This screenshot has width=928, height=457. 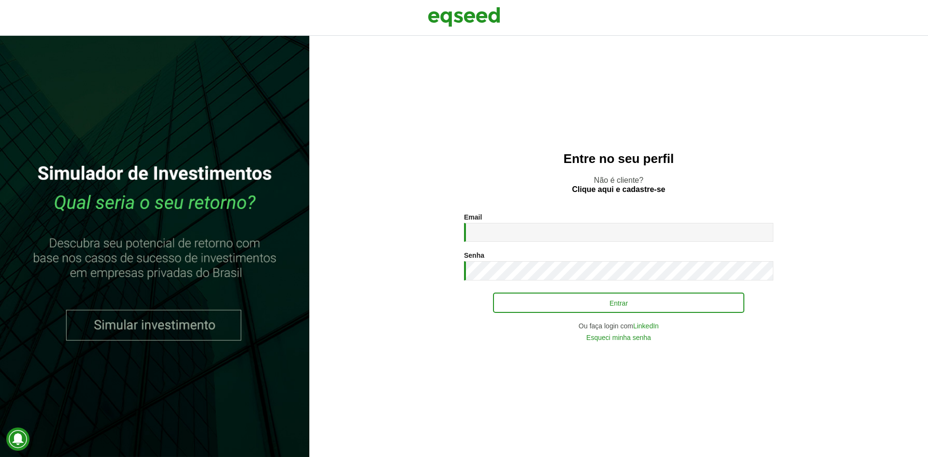 I want to click on label: Email, so click(x=473, y=217).